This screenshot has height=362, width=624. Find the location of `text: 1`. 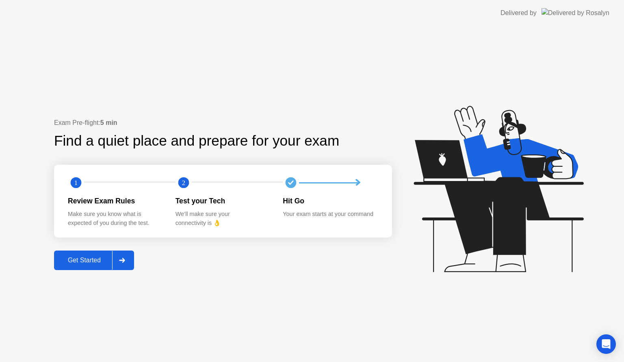

text: 1 is located at coordinates (76, 183).